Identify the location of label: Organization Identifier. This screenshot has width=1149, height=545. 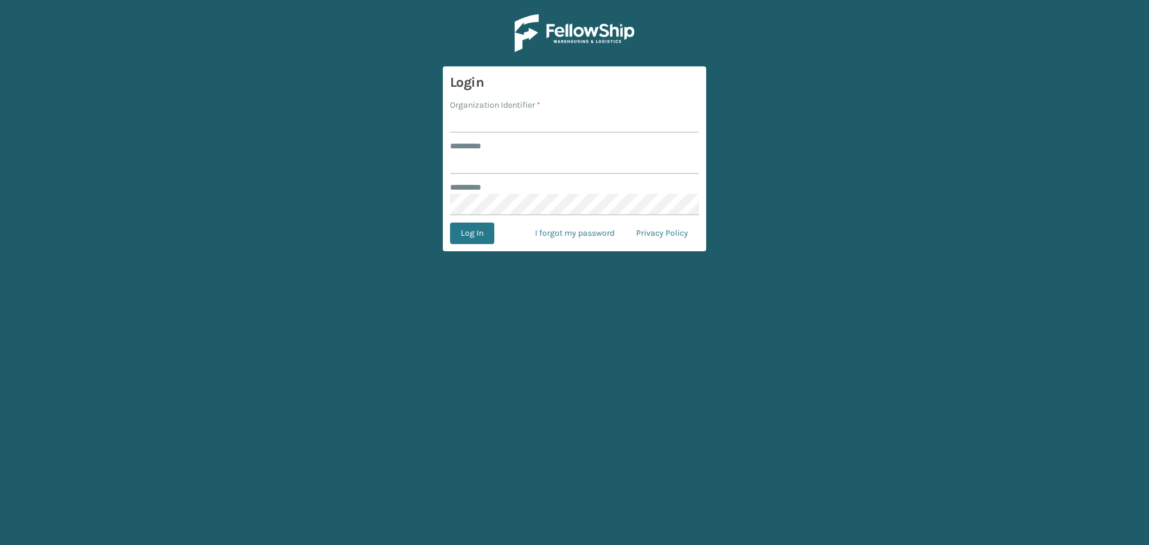
(495, 105).